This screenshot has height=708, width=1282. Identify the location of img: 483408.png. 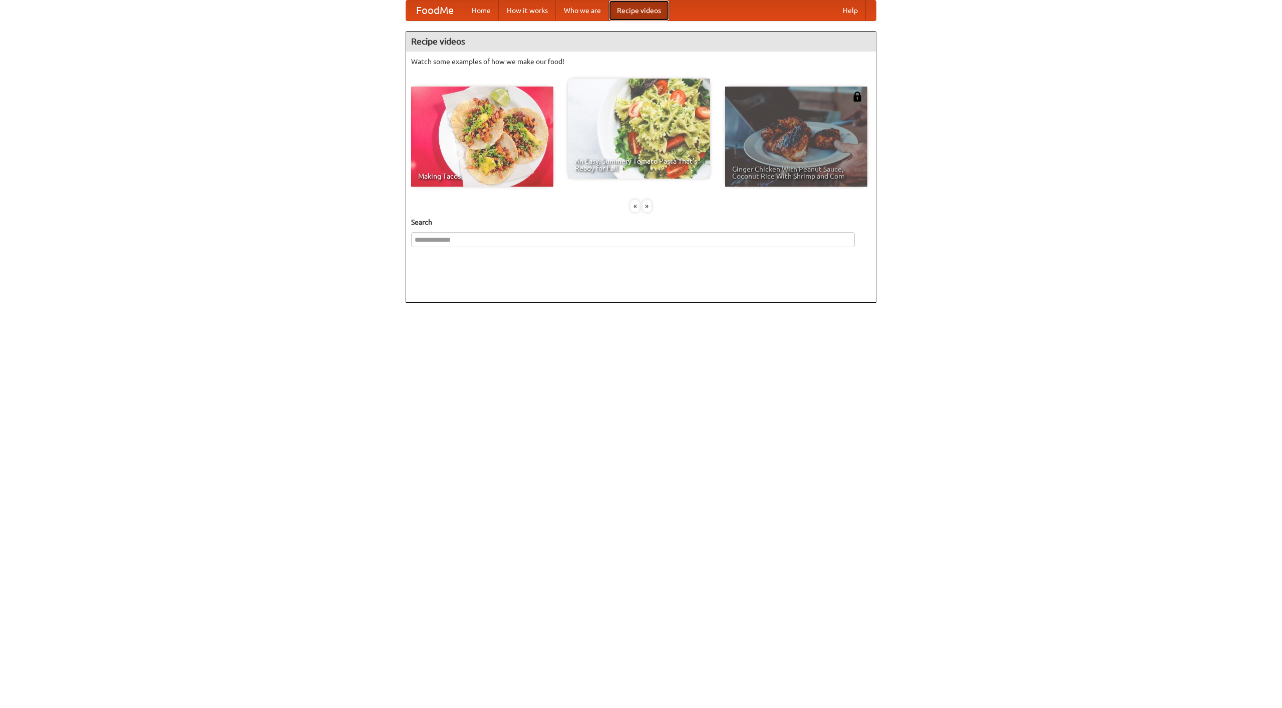
(857, 97).